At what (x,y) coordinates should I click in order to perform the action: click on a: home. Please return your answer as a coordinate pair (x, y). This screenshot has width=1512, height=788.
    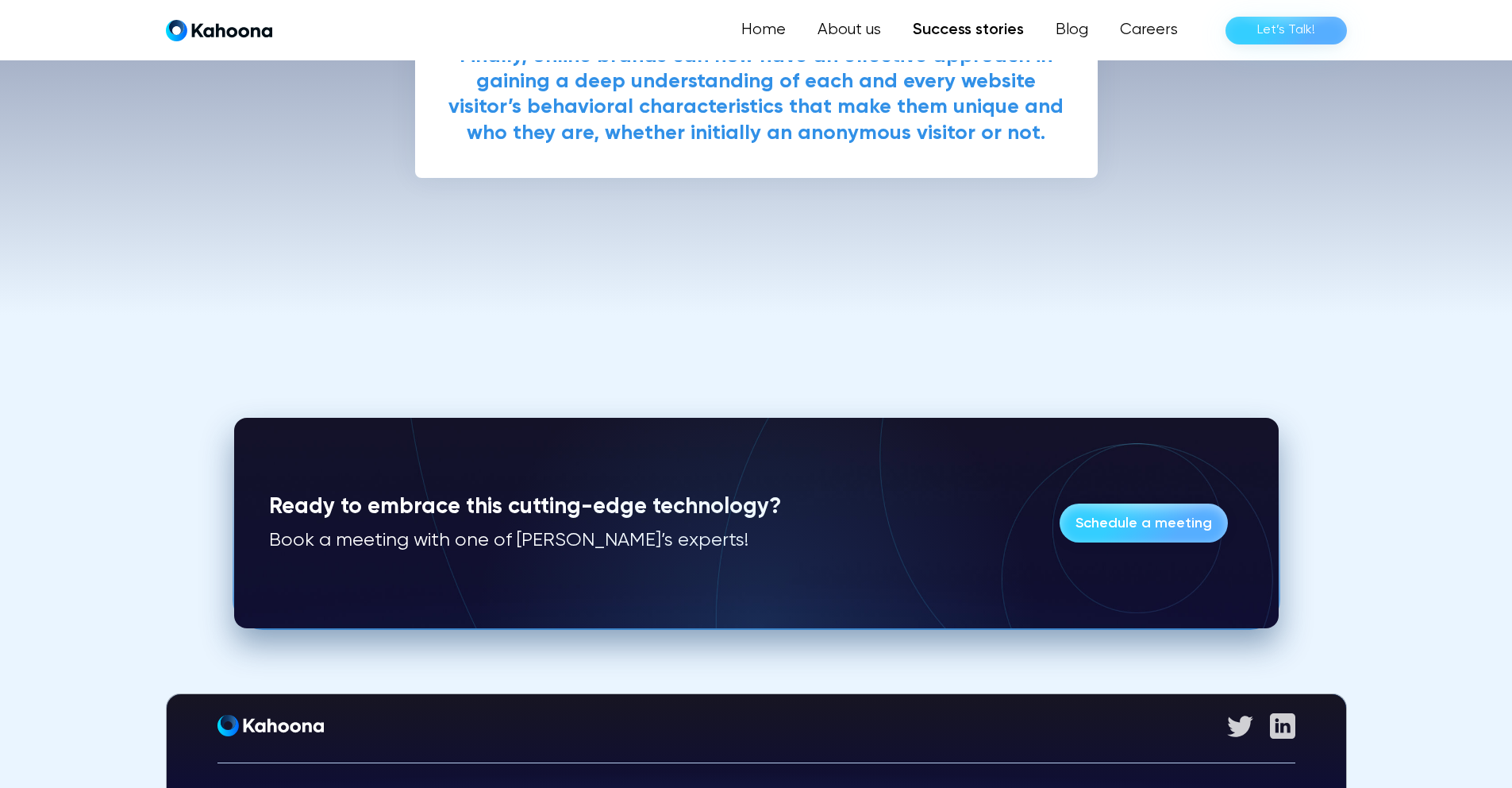
    Looking at the image, I should click on (219, 30).